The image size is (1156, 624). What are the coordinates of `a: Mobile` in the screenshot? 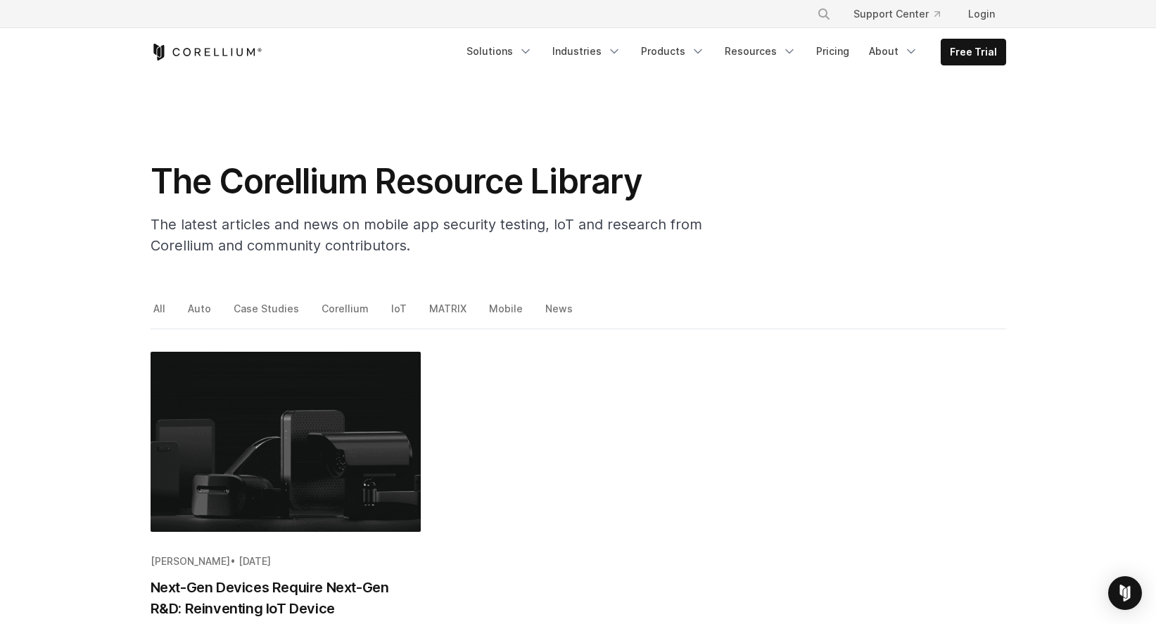 It's located at (507, 314).